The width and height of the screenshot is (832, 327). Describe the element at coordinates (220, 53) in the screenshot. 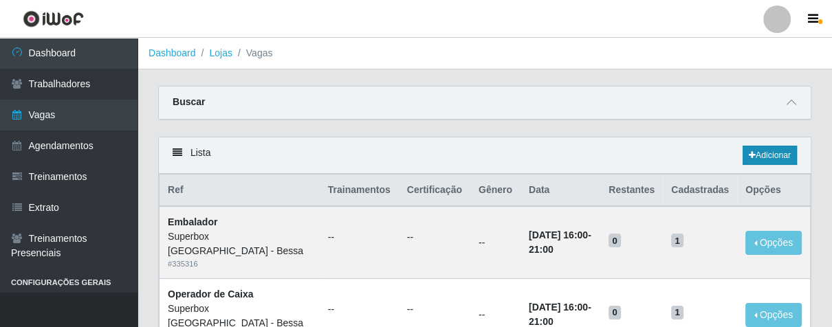

I see `a: Lojas` at that location.